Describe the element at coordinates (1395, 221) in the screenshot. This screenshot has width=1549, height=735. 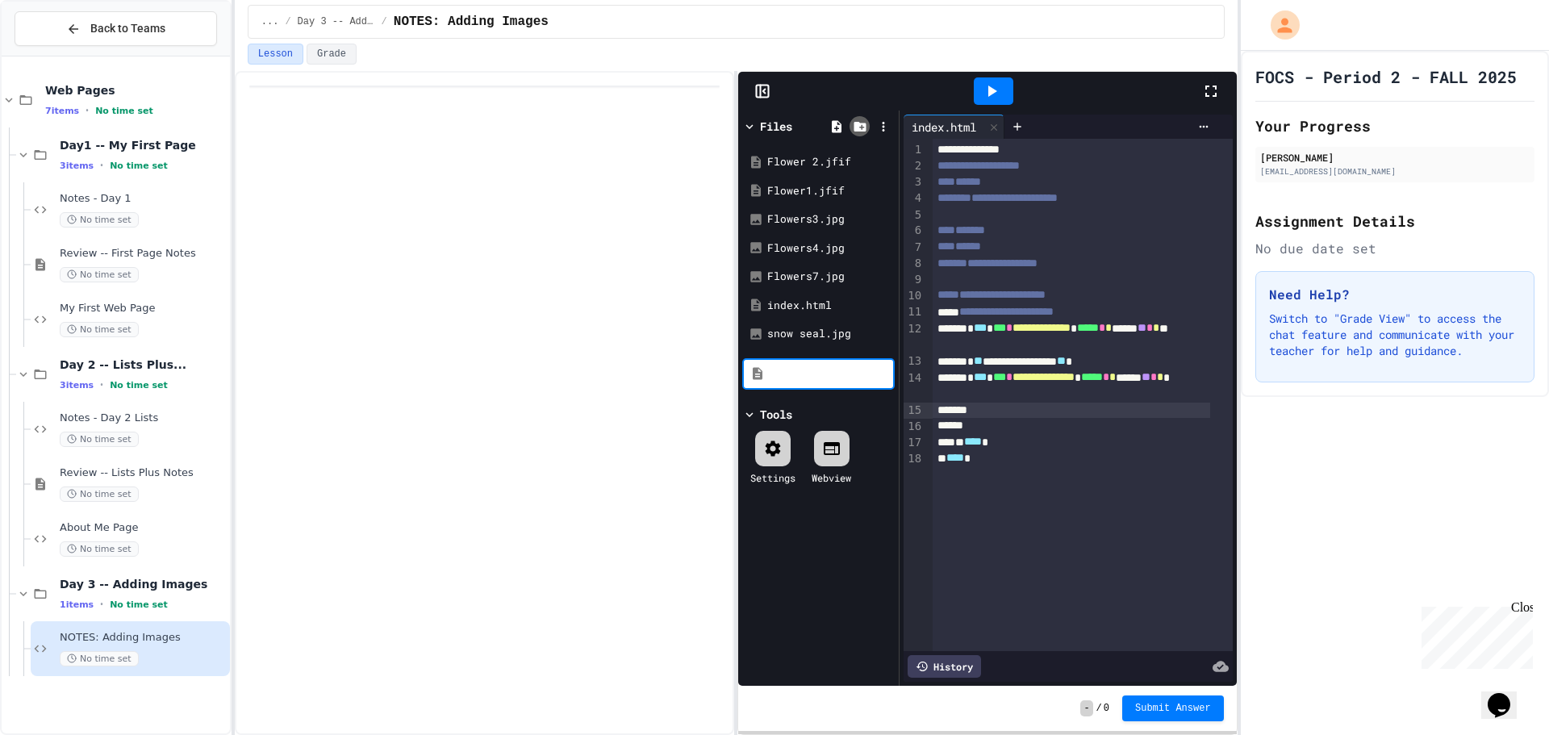
I see `h2: Assignment Details` at that location.